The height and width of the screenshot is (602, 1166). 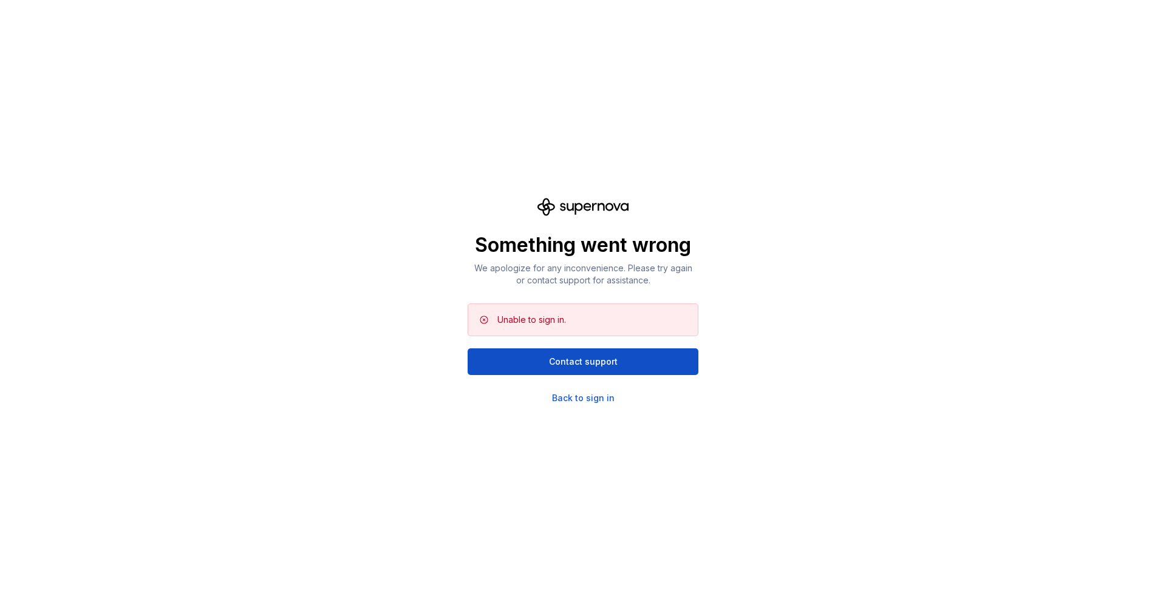 I want to click on button: Contact support, so click(x=583, y=362).